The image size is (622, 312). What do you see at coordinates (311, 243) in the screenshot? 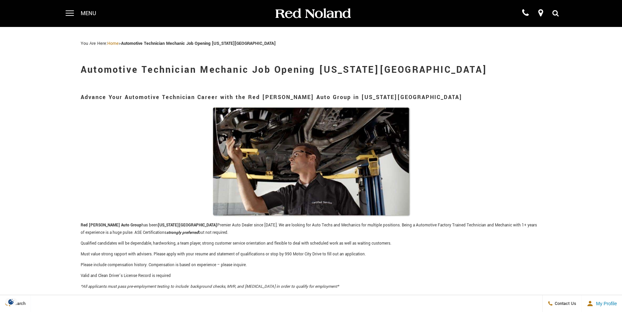
I see `p: Qualified candidates will be dependable, hardworking, a team player, strong customer service orie...` at bounding box center [311, 243].